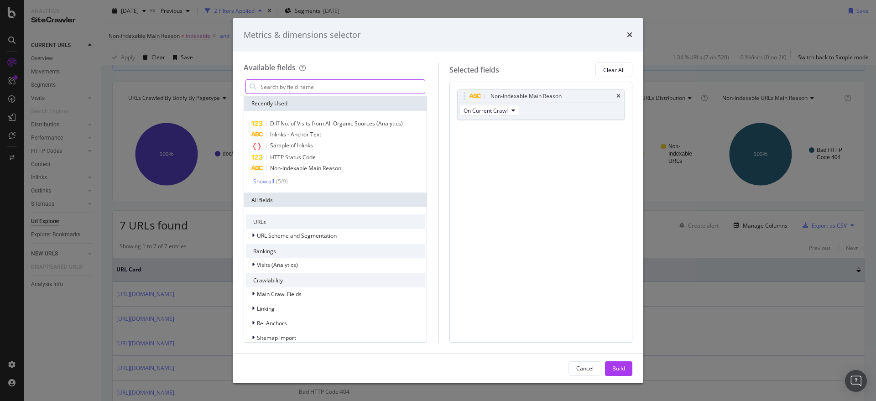 Image resolution: width=876 pixels, height=401 pixels. I want to click on button: Build, so click(618, 368).